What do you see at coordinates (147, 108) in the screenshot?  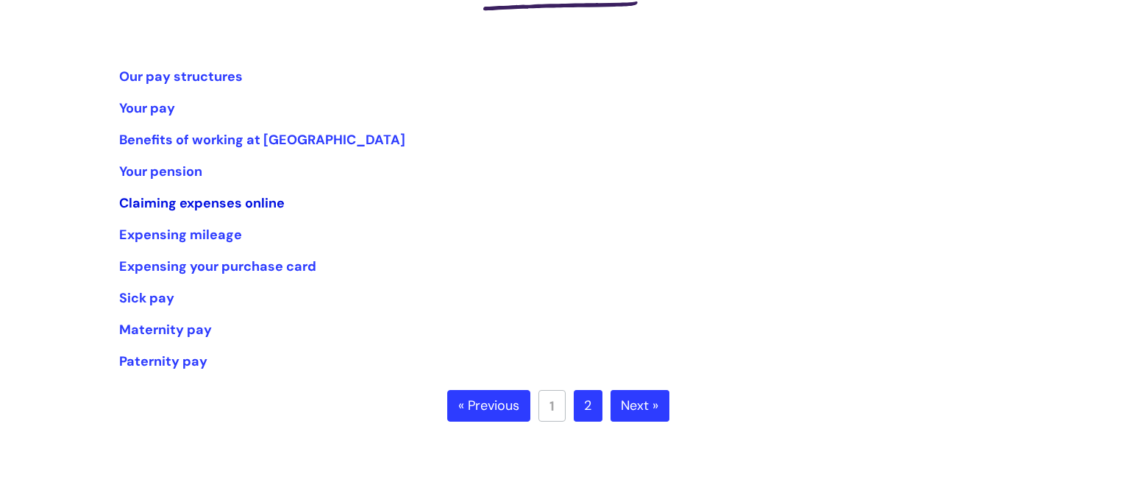 I see `a: Your pay` at bounding box center [147, 108].